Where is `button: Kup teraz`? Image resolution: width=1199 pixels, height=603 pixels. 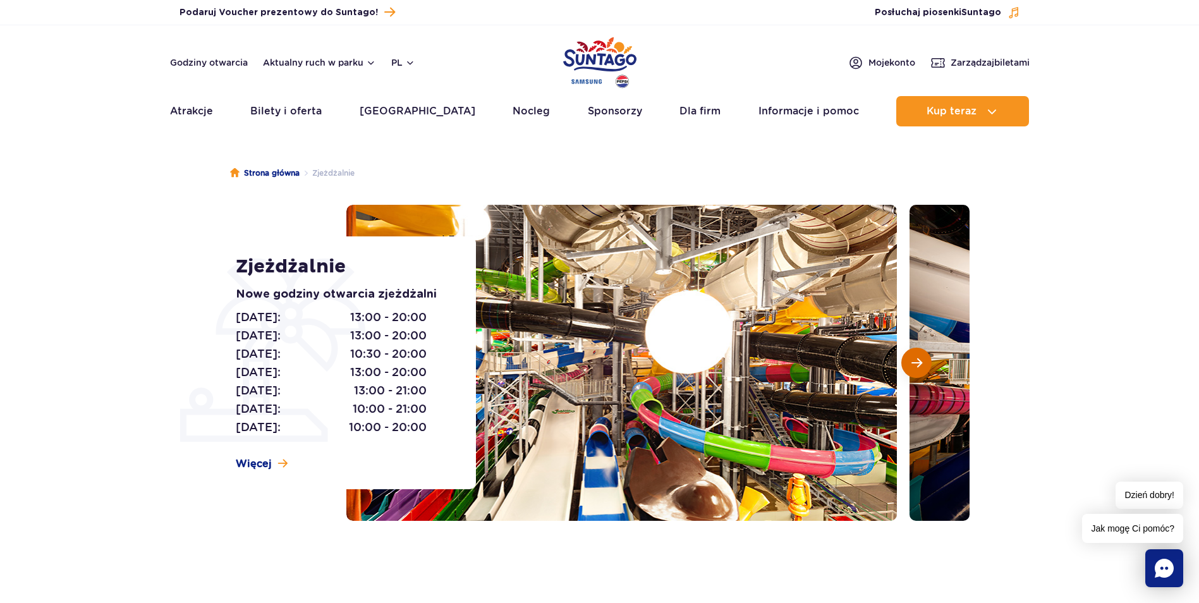
button: Kup teraz is located at coordinates (963, 111).